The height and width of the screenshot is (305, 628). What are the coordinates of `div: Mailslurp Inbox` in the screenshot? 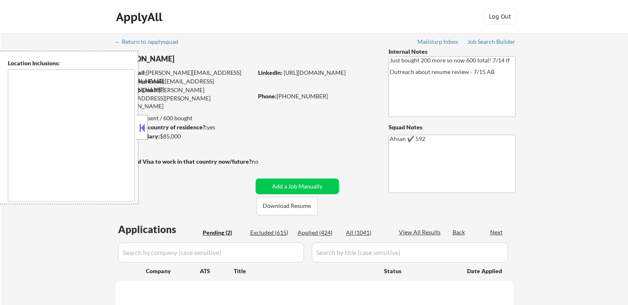 It's located at (438, 42).